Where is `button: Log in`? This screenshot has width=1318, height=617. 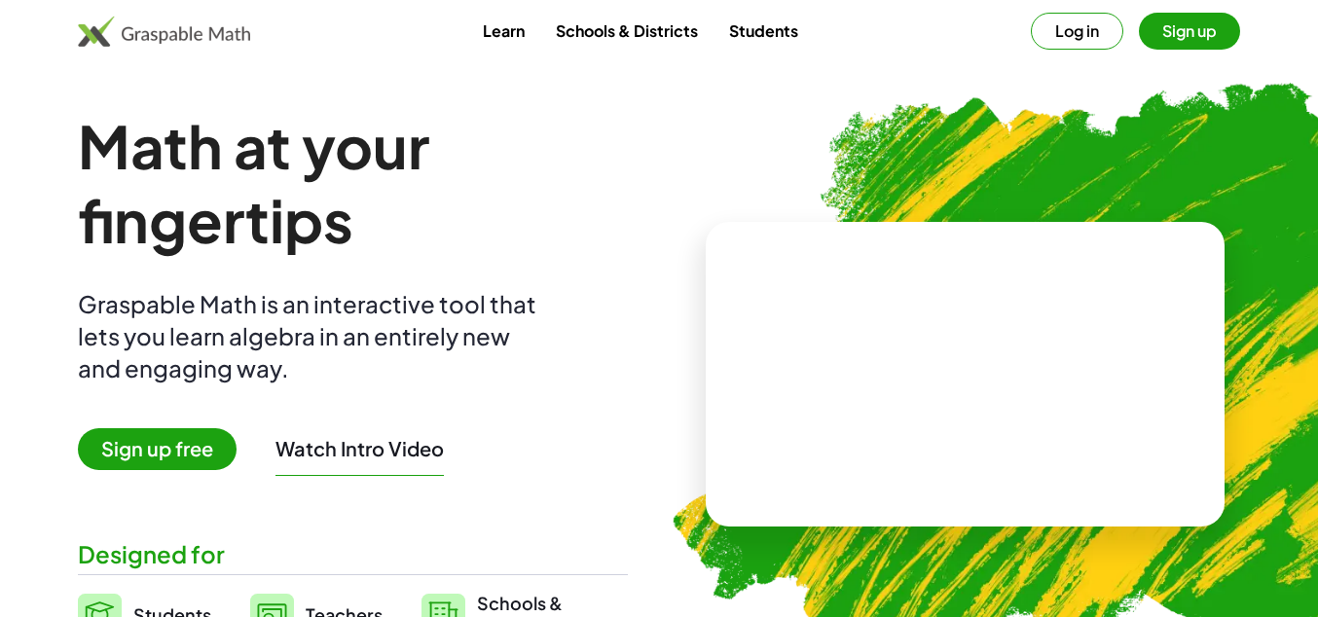 button: Log in is located at coordinates (1076, 31).